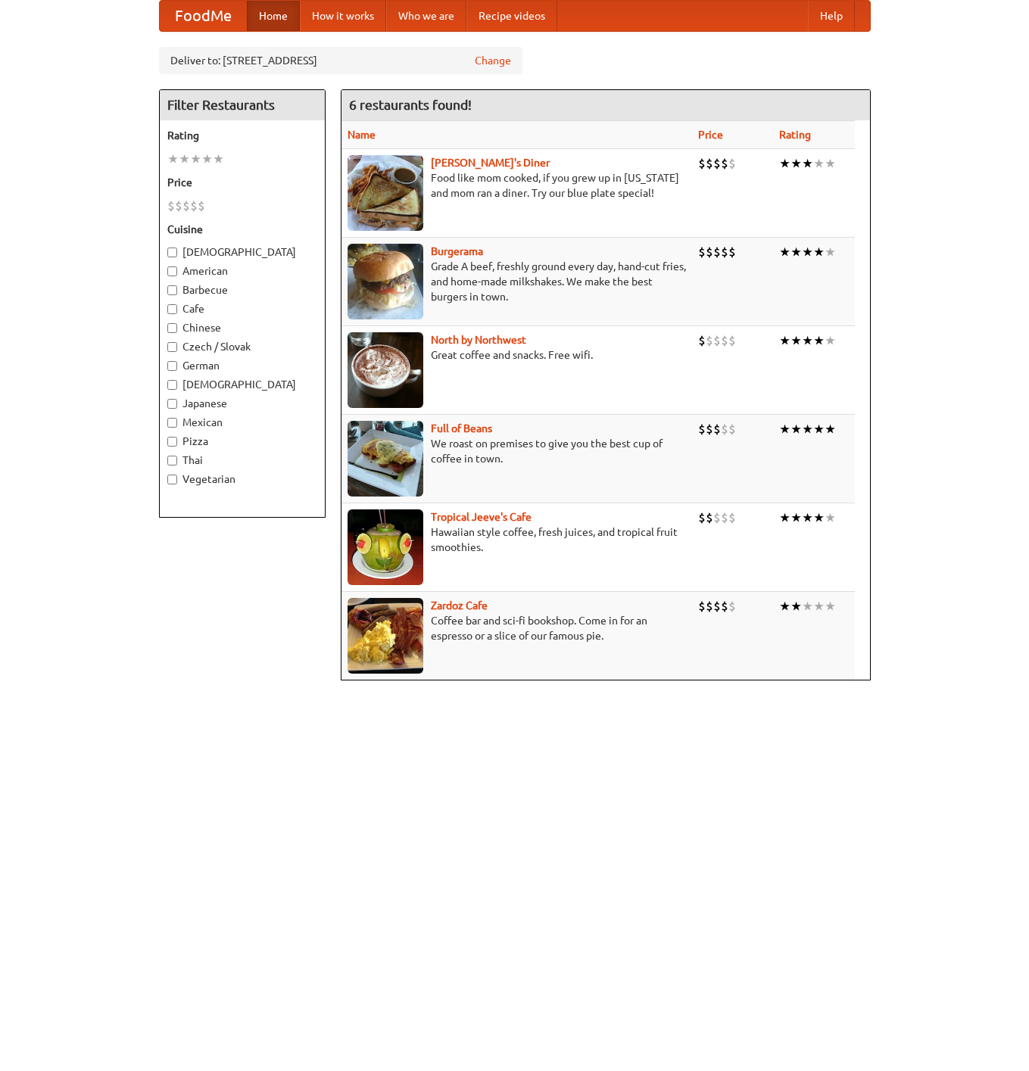 This screenshot has width=1029, height=1071. What do you see at coordinates (242, 229) in the screenshot?
I see `h5: Cuisine` at bounding box center [242, 229].